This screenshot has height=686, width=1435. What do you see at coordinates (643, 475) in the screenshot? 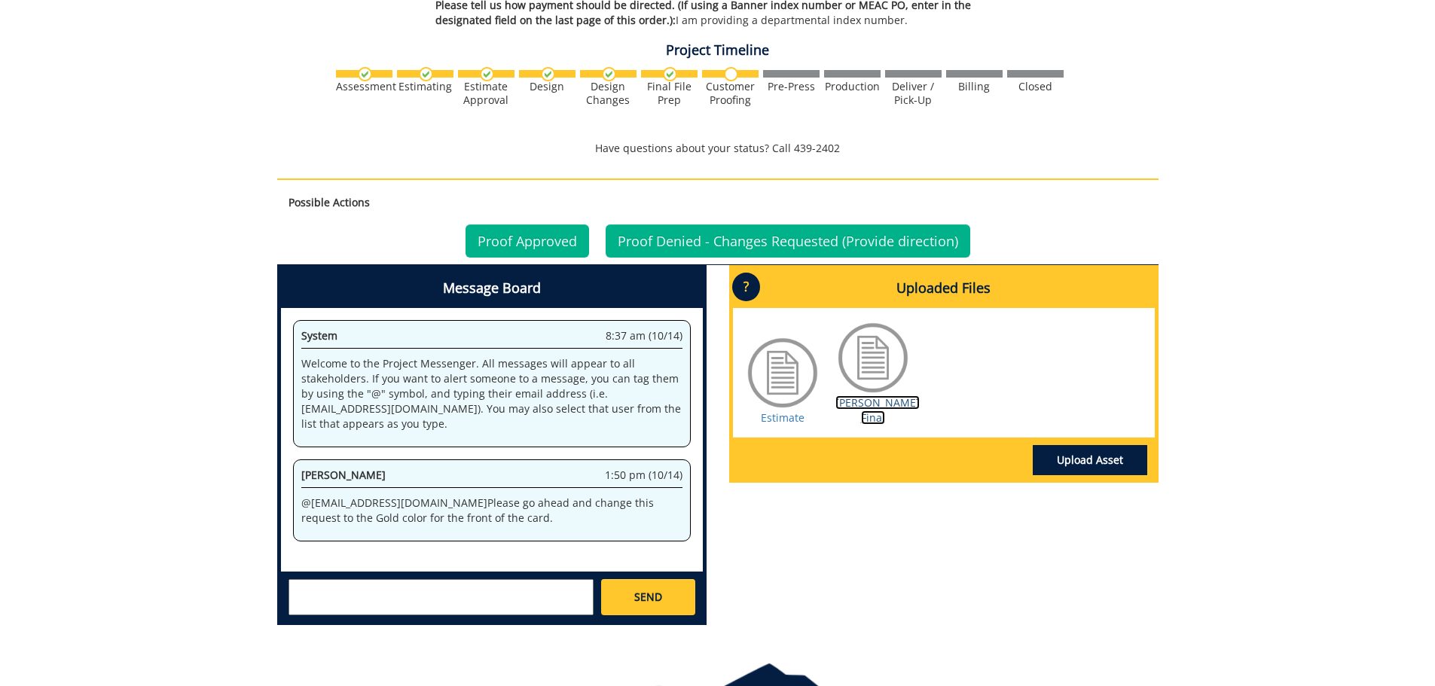
I see `span: 1:50 pm (10/14)` at bounding box center [643, 475].